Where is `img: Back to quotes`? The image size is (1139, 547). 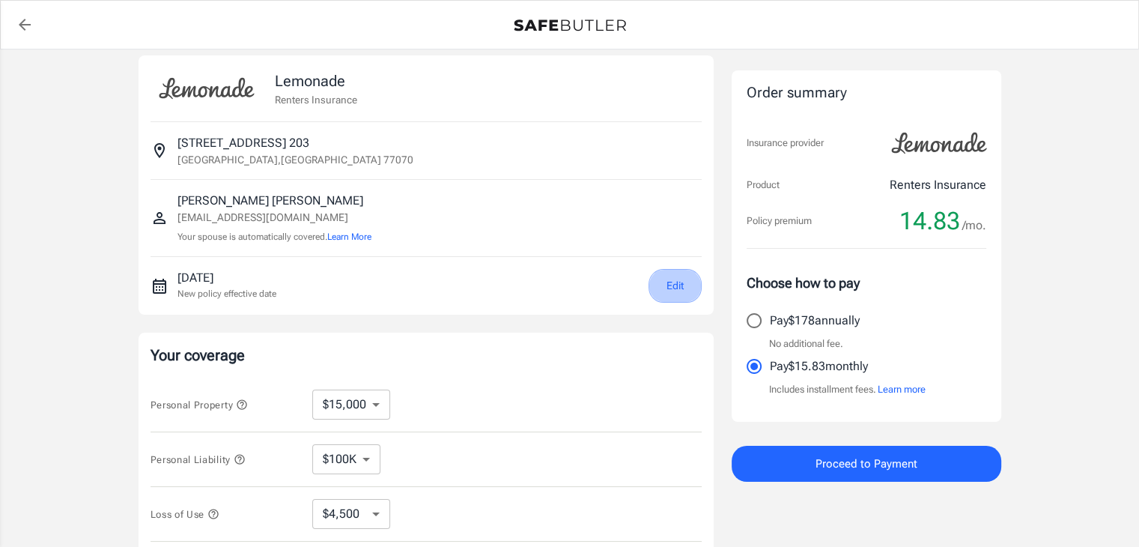 img: Back to quotes is located at coordinates (570, 25).